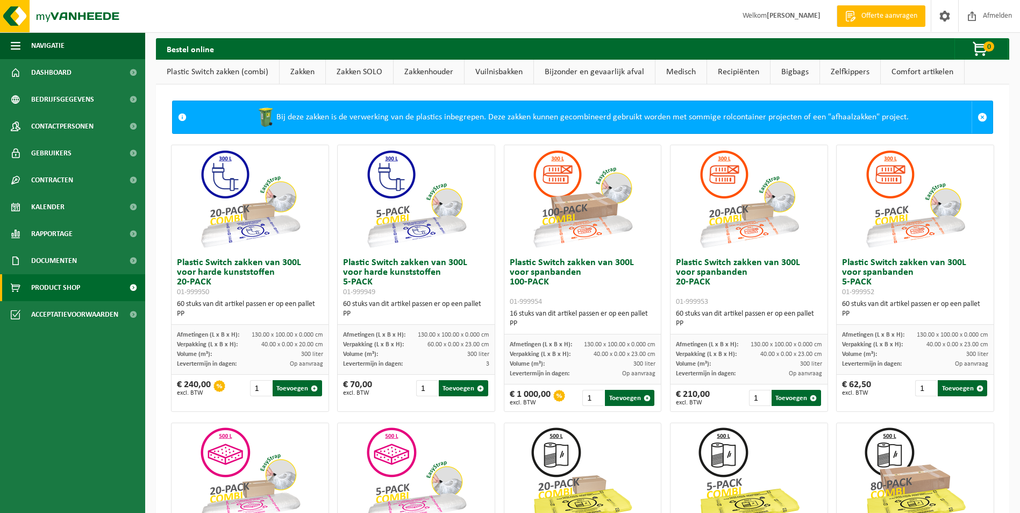 Image resolution: width=1020 pixels, height=513 pixels. What do you see at coordinates (583, 319) in the screenshot?
I see `div: 16 stuks van dit artikel passen er op een pallet` at bounding box center [583, 319].